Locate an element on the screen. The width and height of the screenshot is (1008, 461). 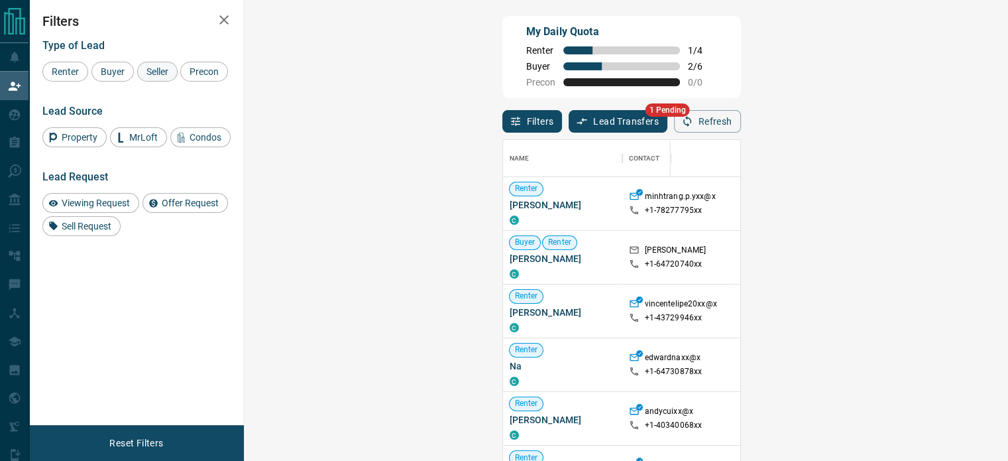
span: Offer Request is located at coordinates (190, 203).